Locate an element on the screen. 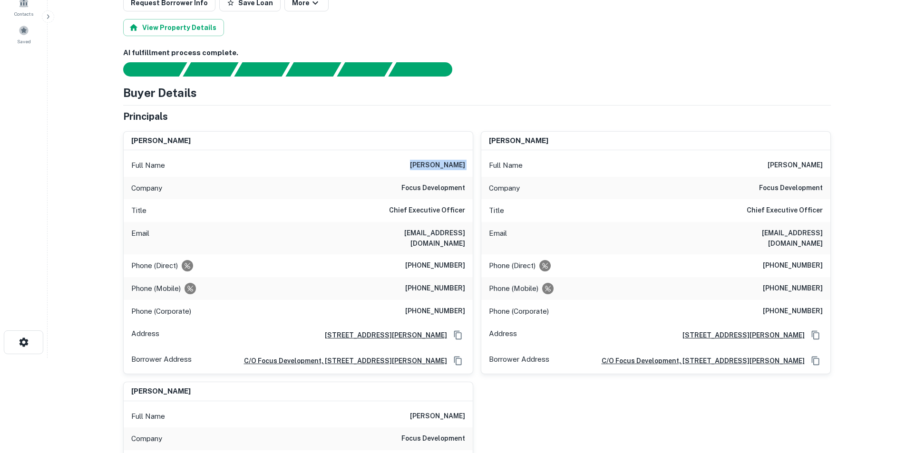 This screenshot has width=906, height=453. div: Principals found, AI now looking for contact information... is located at coordinates (313, 69).